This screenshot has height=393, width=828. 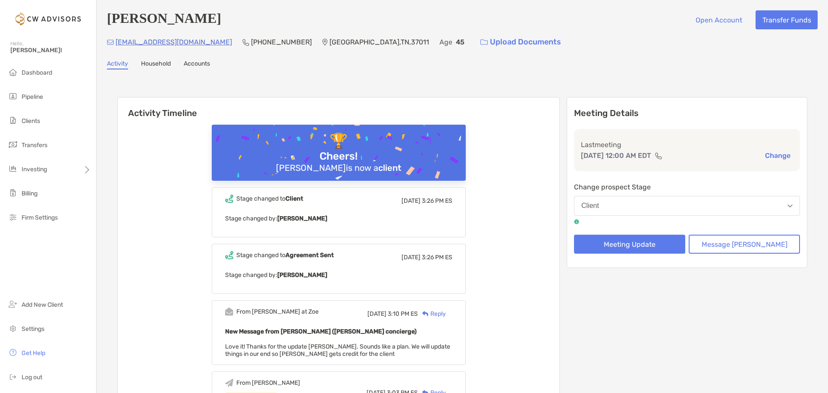 What do you see at coordinates (790, 206) in the screenshot?
I see `img: Open dropdown arrow` at bounding box center [790, 206].